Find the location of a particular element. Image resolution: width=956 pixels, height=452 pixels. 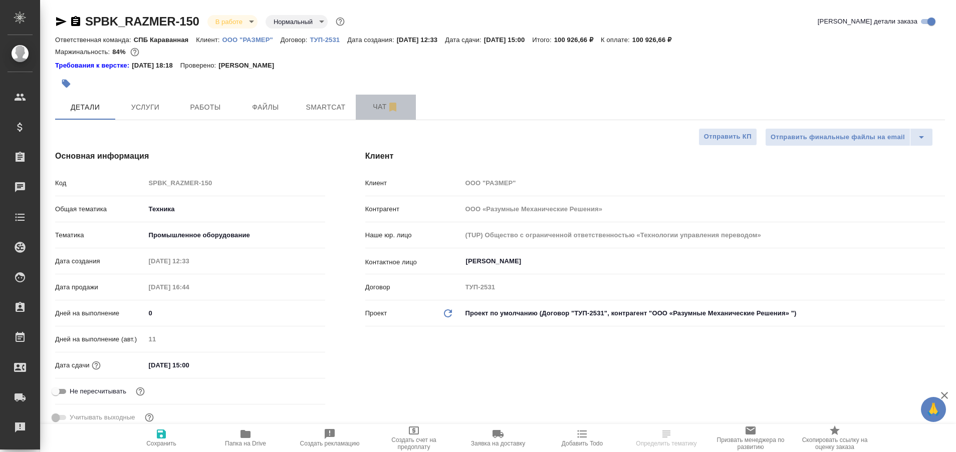

p: К оплате: is located at coordinates (616, 40).